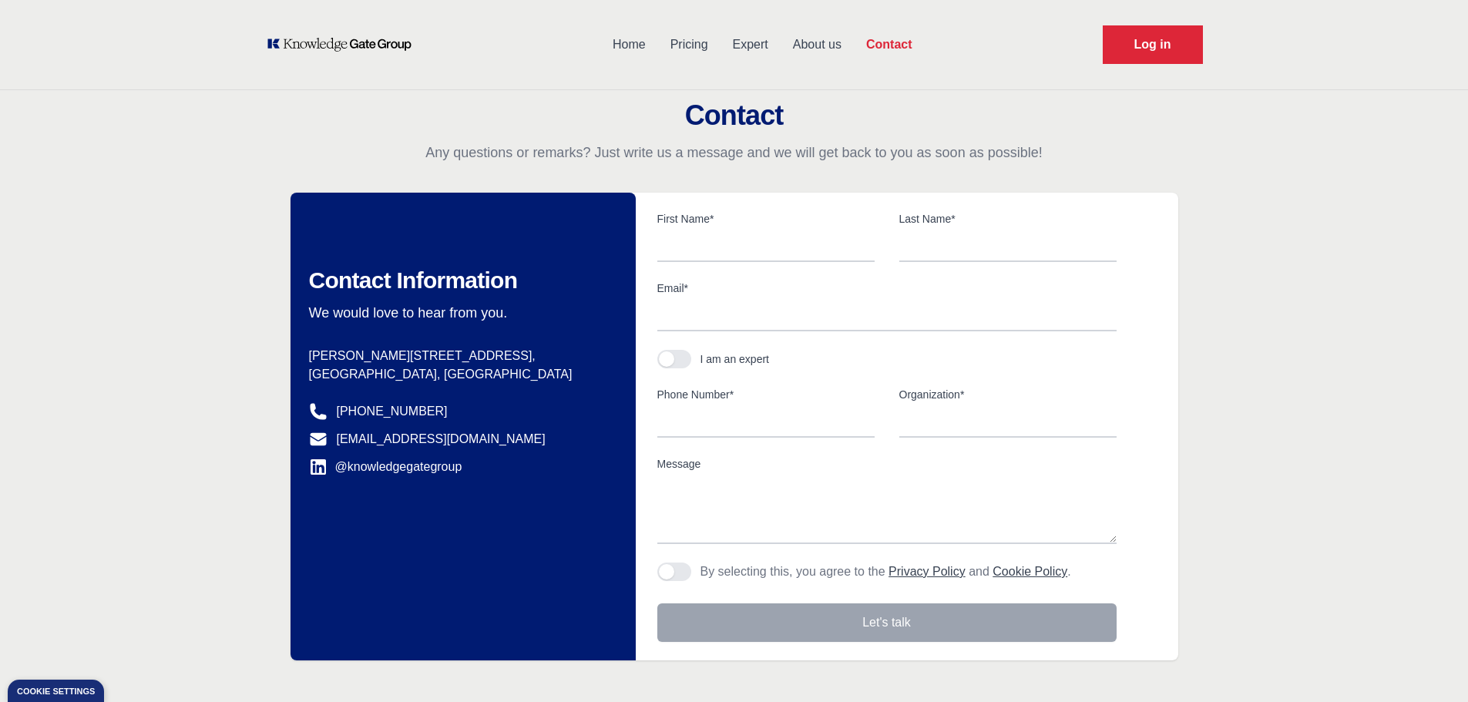 This screenshot has height=702, width=1468. What do you see at coordinates (1008, 394) in the screenshot?
I see `label: Organization*` at bounding box center [1008, 394].